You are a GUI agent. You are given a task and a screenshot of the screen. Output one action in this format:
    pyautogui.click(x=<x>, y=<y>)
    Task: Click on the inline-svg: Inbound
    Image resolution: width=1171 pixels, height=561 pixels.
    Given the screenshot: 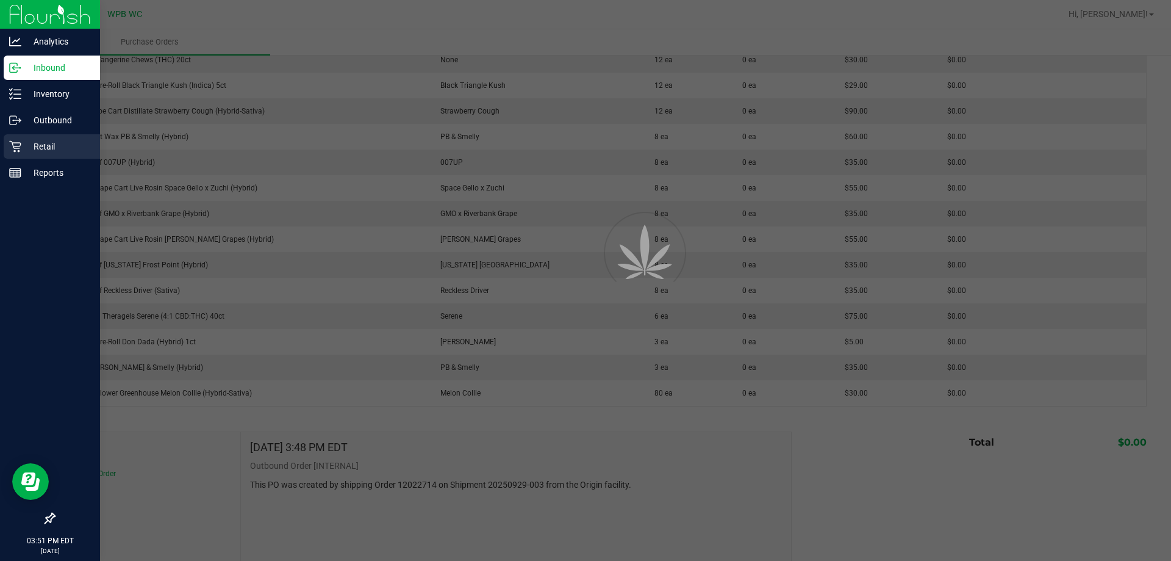 What is the action you would take?
    pyautogui.click(x=15, y=68)
    